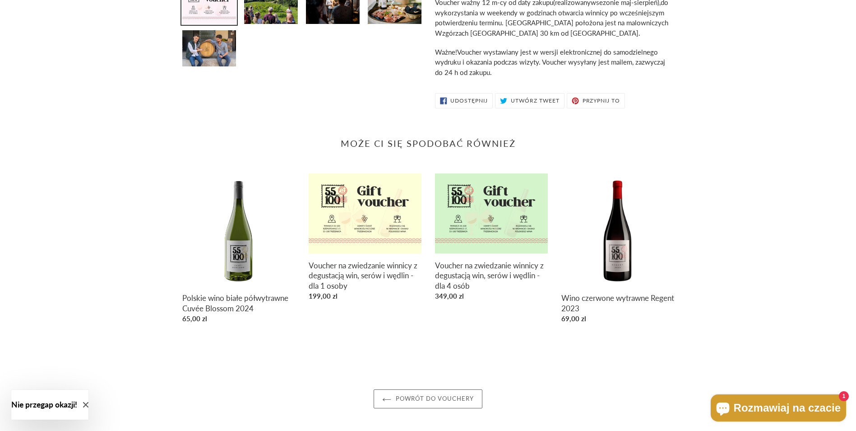 The width and height of the screenshot is (856, 431). I want to click on span: Voucher wystawiany jest w wersji elektronicznej do samodzielnego wydruku i okazania podczas wizyt..., so click(550, 62).